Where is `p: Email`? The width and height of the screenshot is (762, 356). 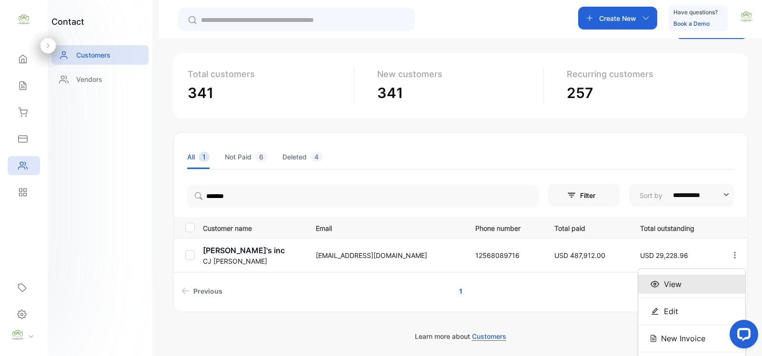
p: Email is located at coordinates (386, 227).